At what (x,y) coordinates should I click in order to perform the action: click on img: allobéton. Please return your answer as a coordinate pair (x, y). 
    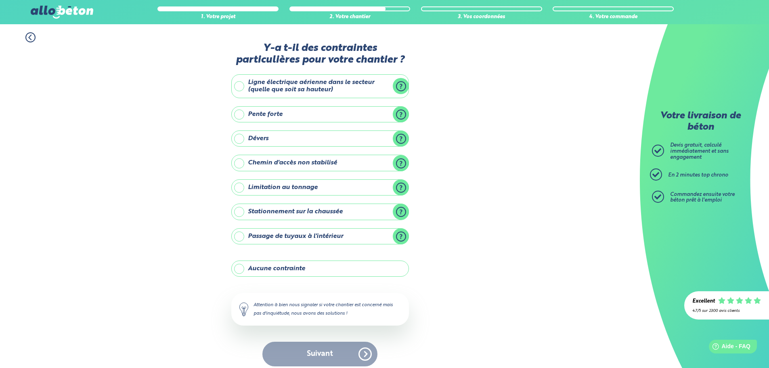
    Looking at the image, I should click on (62, 12).